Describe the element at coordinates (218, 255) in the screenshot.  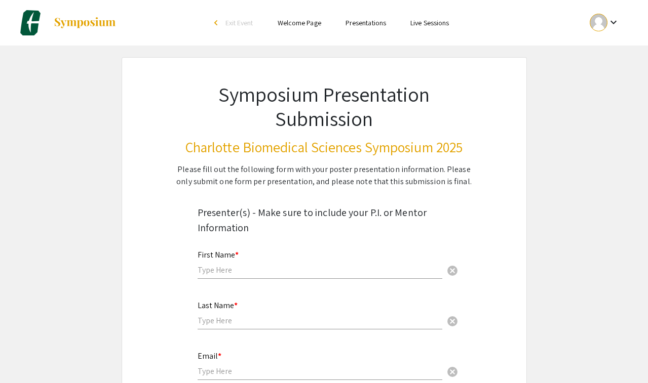
I see `mat-label: First Name` at that location.